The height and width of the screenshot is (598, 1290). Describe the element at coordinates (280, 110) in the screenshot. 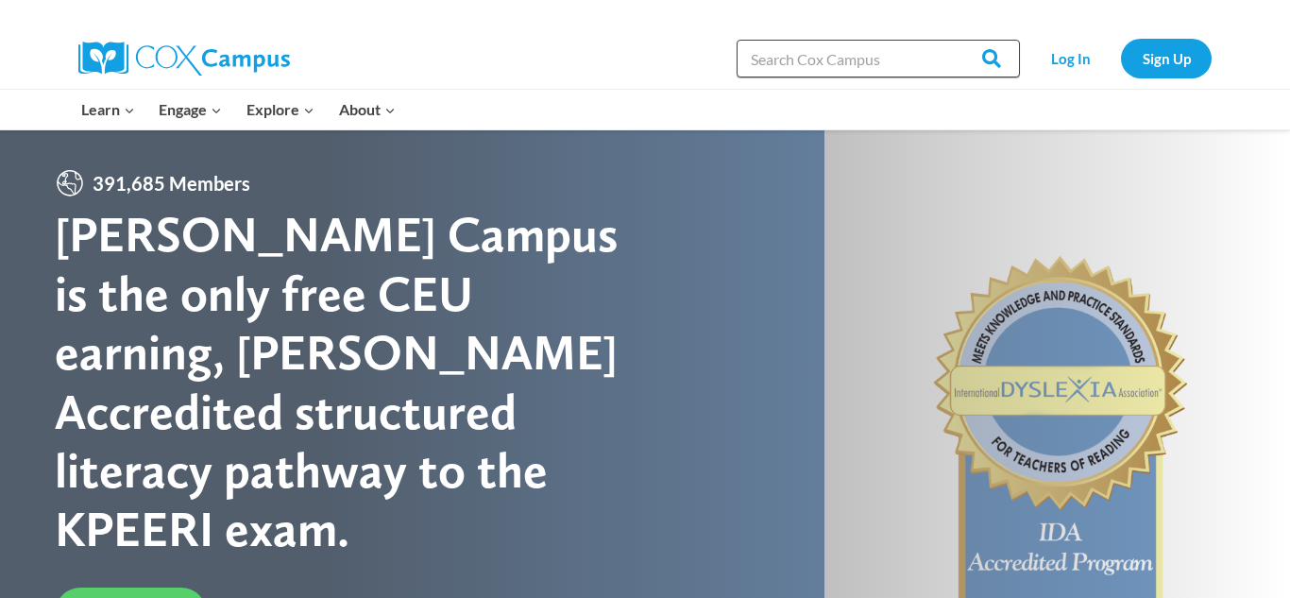

I see `button: Child menu of Explore` at that location.